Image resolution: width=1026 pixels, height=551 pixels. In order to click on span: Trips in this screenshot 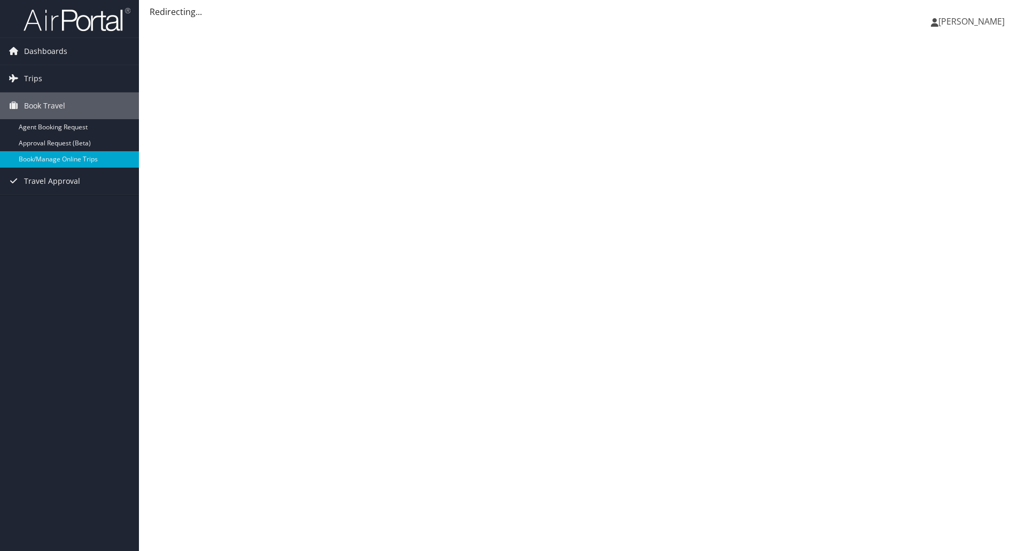, I will do `click(33, 79)`.